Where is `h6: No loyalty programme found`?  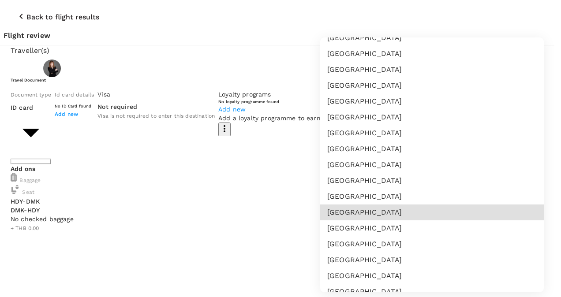
h6: No loyalty programme found is located at coordinates (280, 102).